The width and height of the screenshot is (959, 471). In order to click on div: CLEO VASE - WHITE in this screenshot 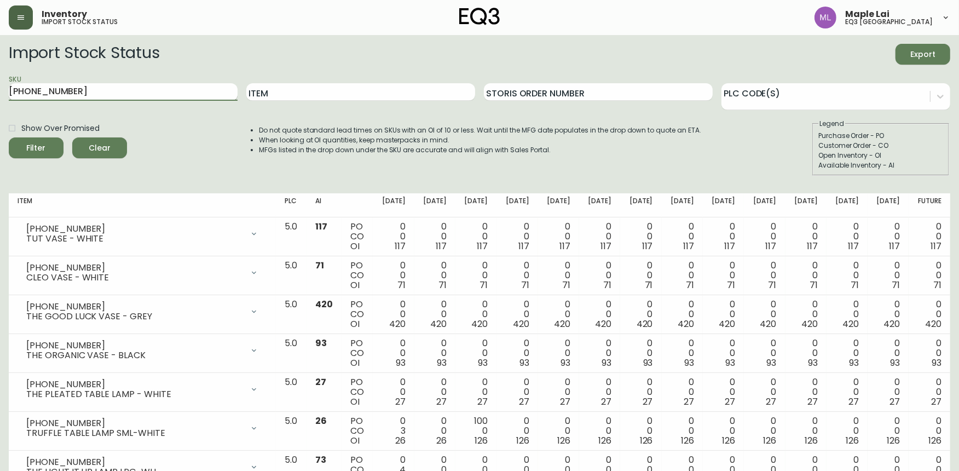, I will do `click(135, 278)`.